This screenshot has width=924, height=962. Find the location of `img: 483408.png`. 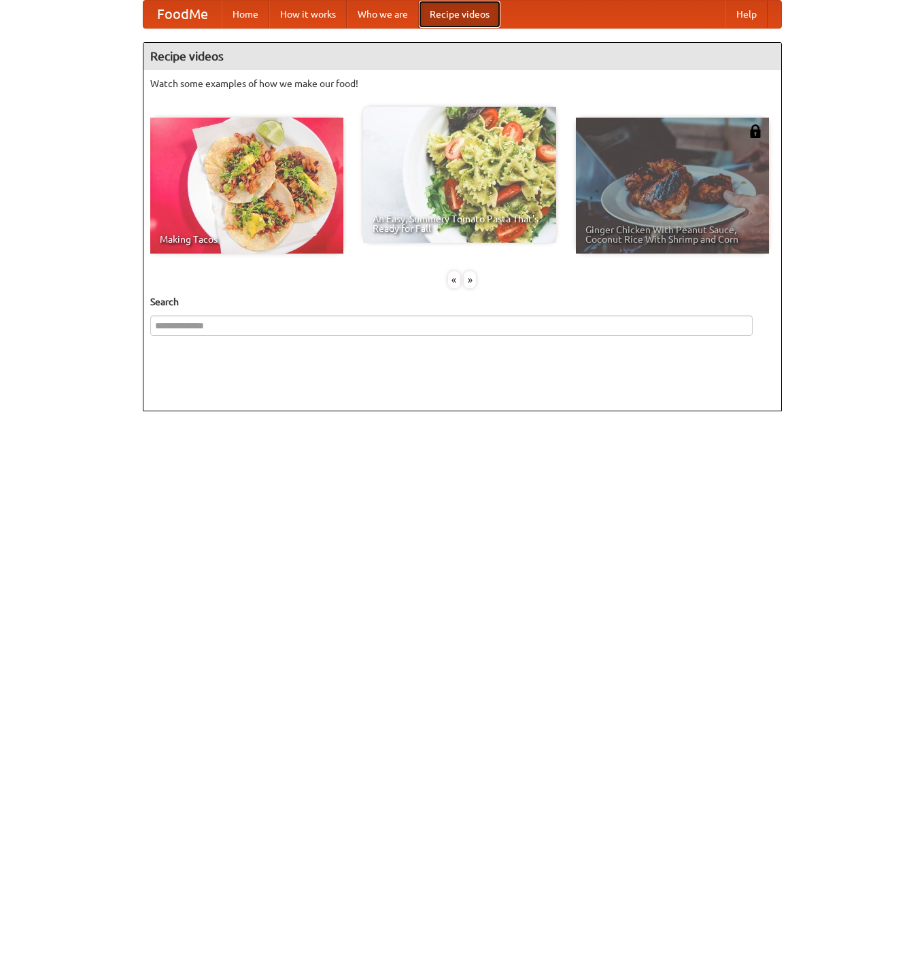

img: 483408.png is located at coordinates (756, 131).